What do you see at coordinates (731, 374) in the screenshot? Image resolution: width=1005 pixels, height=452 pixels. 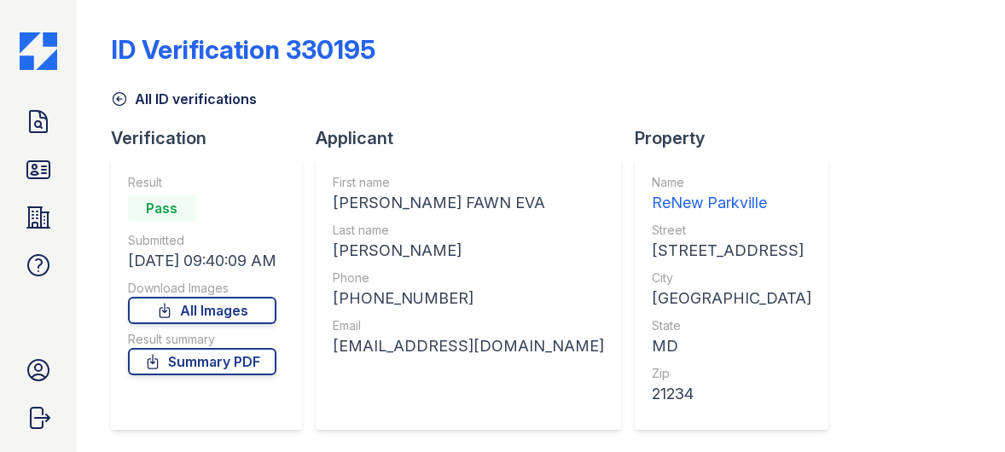 I see `div: Zip` at bounding box center [731, 374].